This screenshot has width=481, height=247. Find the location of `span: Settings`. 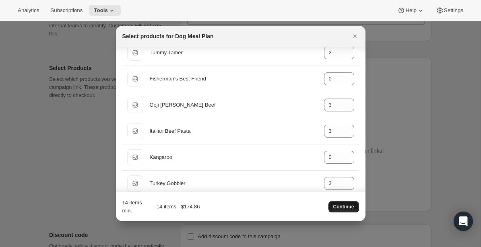

span: Settings is located at coordinates (454, 10).